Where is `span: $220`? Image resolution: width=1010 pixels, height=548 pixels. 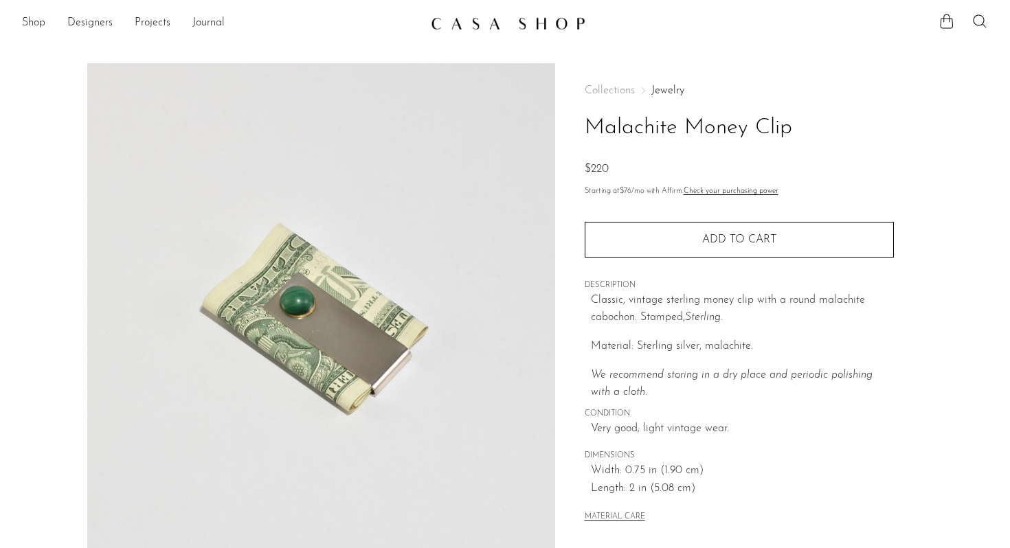
span: $220 is located at coordinates (597, 169).